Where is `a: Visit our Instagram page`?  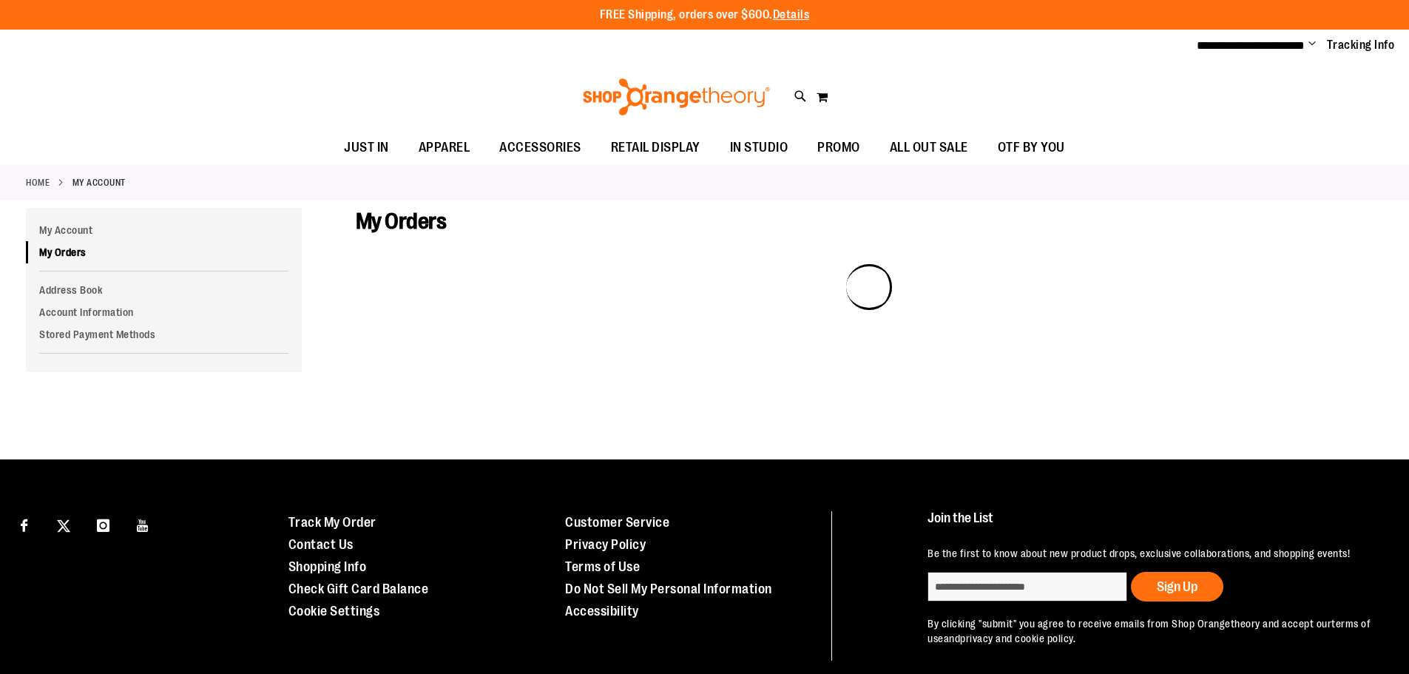 a: Visit our Instagram page is located at coordinates (103, 524).